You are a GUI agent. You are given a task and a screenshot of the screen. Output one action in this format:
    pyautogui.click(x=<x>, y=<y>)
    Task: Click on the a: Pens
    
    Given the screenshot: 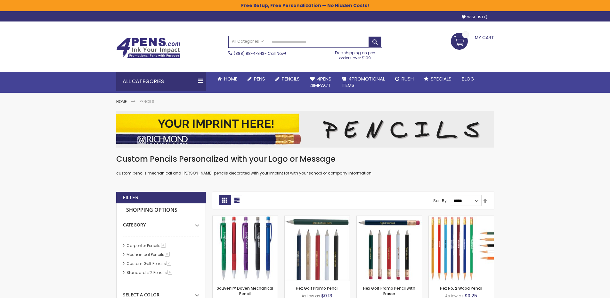 What is the action you would take?
    pyautogui.click(x=256, y=79)
    